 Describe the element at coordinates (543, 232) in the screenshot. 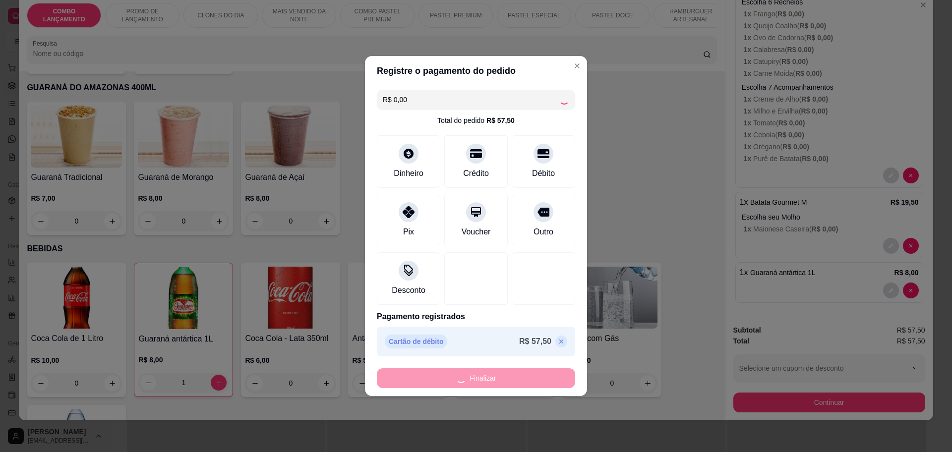

I see `div: Outro` at that location.